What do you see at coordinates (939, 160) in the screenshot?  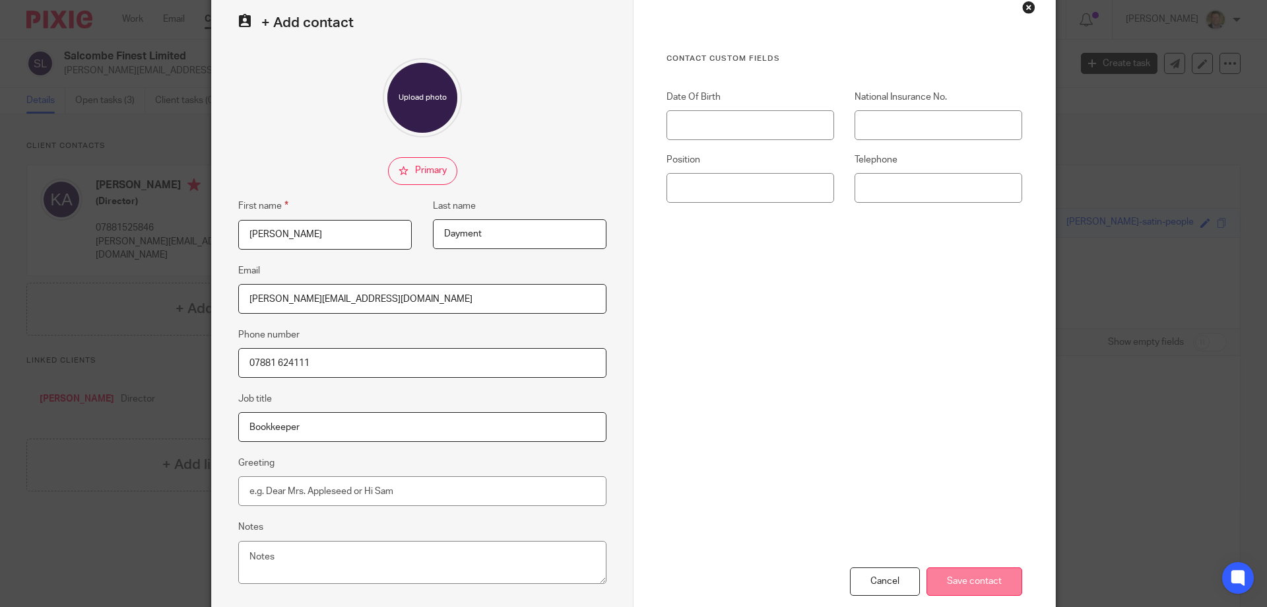 I see `label: Telephone` at bounding box center [939, 160].